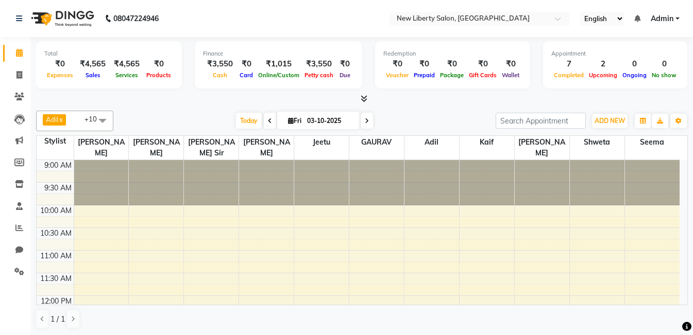 The image size is (693, 335). I want to click on div: Redemption, so click(452, 54).